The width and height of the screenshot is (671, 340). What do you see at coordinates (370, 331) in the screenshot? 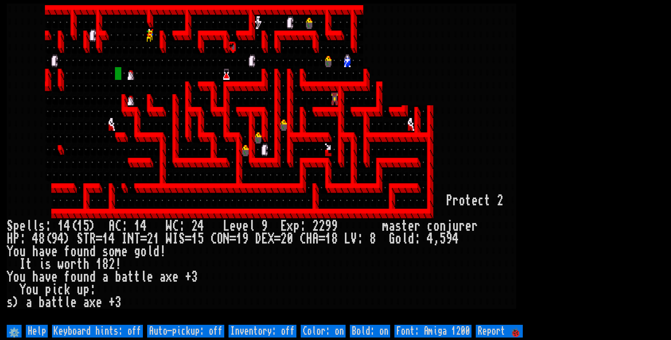
I see `input: Bold: on` at bounding box center [370, 331].